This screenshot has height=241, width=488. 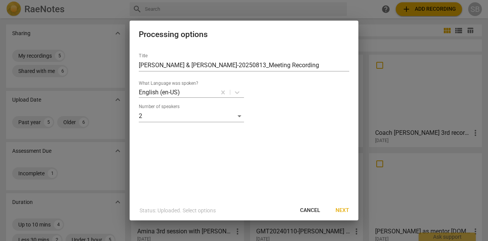 I want to click on label: What Language was spoken?, so click(x=169, y=83).